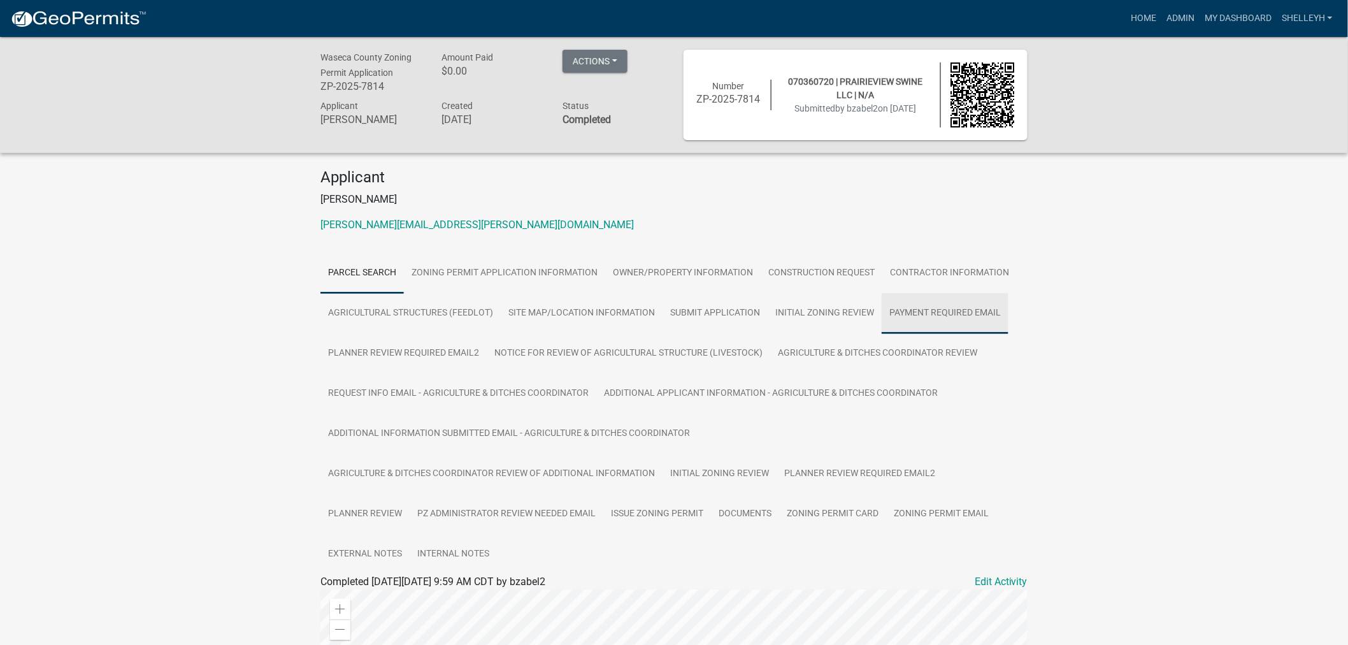 This screenshot has height=645, width=1348. I want to click on img: QR code, so click(983, 95).